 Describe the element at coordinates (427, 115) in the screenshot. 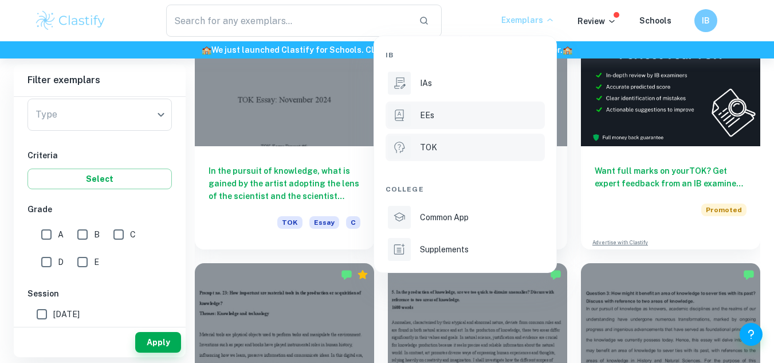

I see `p: EEs` at that location.